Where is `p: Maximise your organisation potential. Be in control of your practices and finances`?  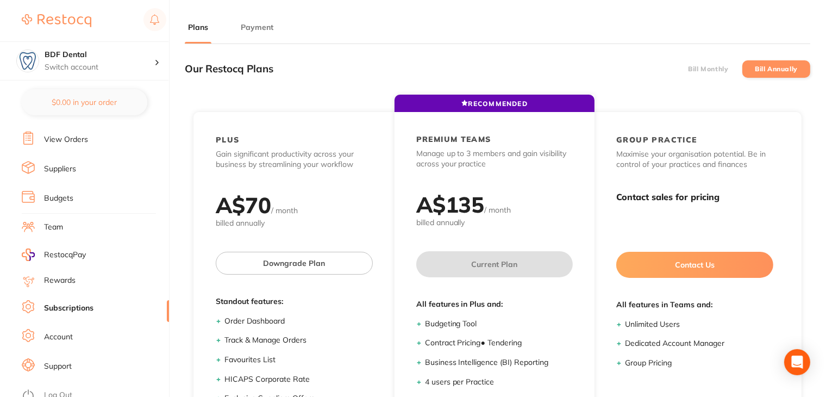 p: Maximise your organisation potential. Be in control of your practices and finances is located at coordinates (694, 159).